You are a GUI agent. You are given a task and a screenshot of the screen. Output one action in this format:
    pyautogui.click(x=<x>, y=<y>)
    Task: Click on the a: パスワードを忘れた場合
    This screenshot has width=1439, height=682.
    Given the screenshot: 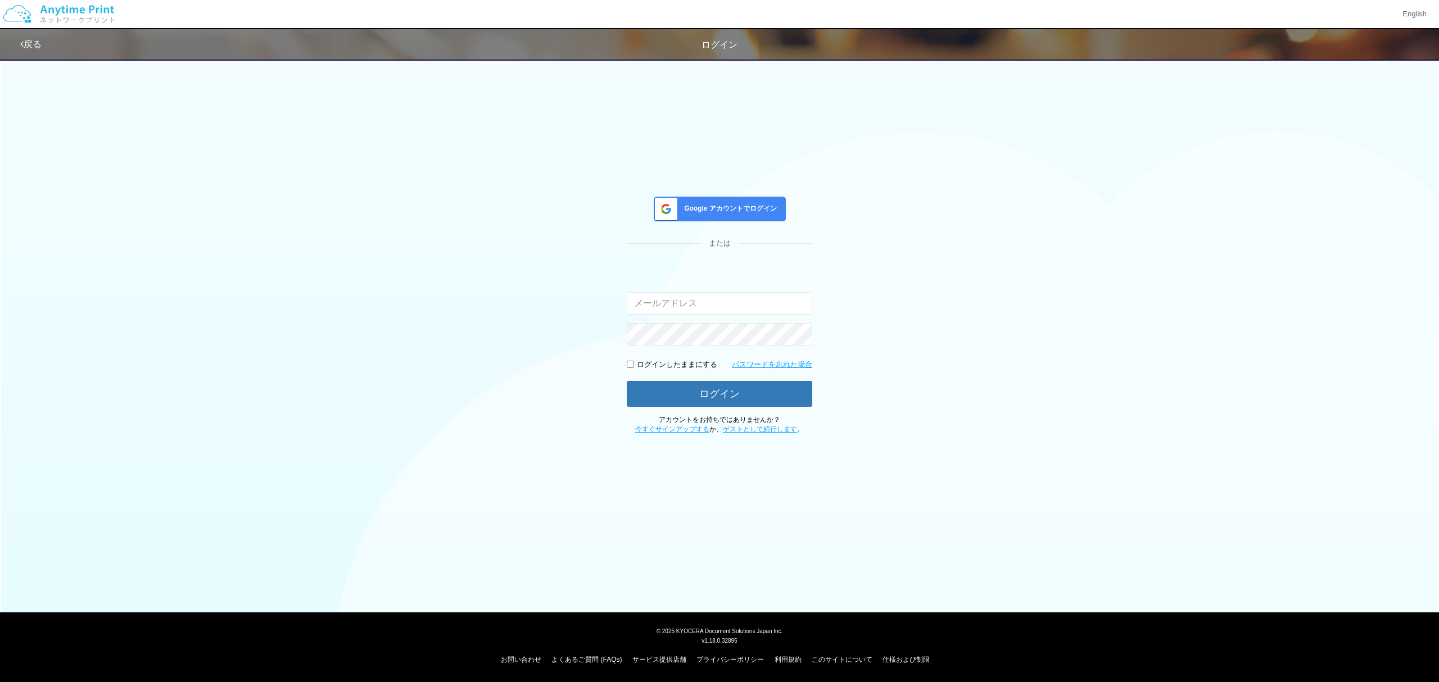 What is the action you would take?
    pyautogui.click(x=772, y=365)
    